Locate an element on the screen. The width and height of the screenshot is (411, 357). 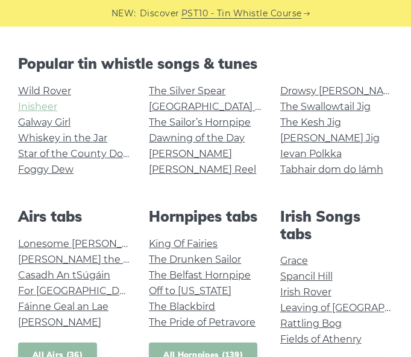
h2: Airs tabs is located at coordinates (74, 216).